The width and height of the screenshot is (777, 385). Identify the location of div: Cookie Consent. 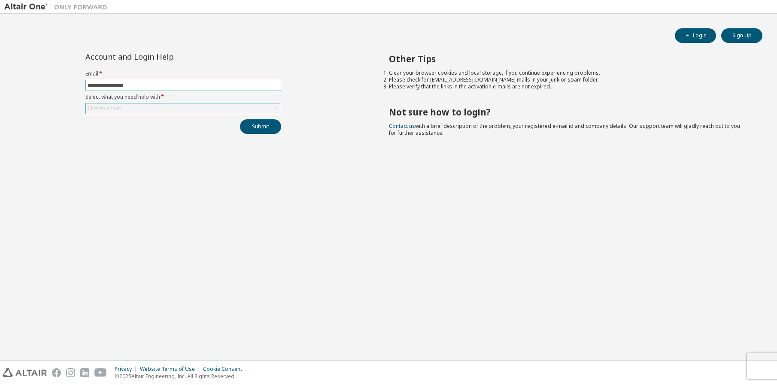
(225, 369).